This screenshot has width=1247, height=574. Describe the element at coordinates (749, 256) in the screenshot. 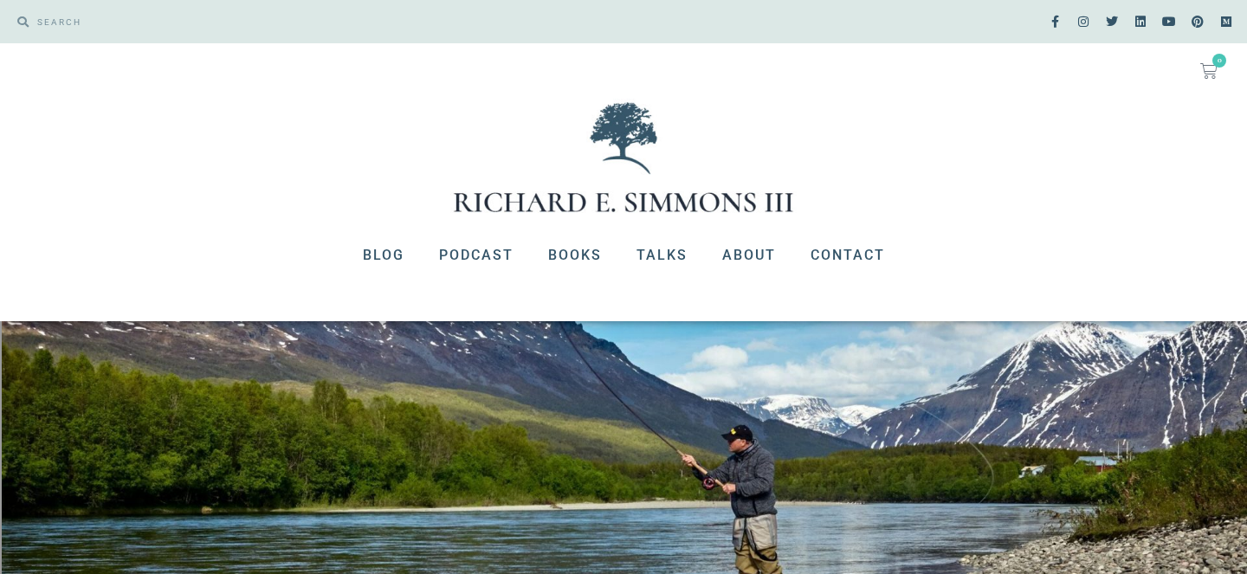

I see `a: About` at that location.